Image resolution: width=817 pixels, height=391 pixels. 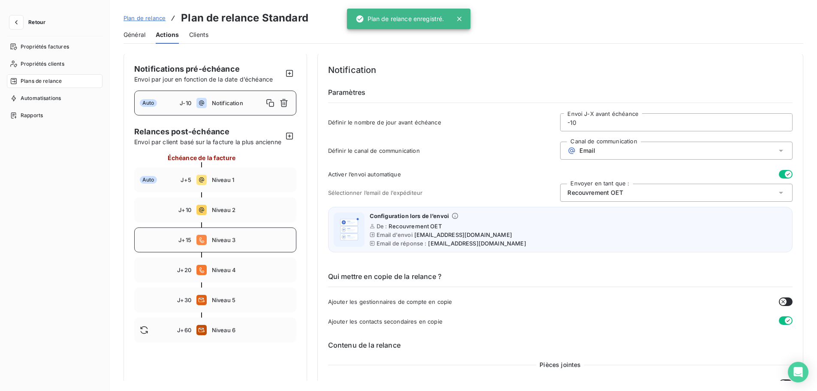 What do you see at coordinates (42, 64) in the screenshot?
I see `span: Propriétés clients` at bounding box center [42, 64].